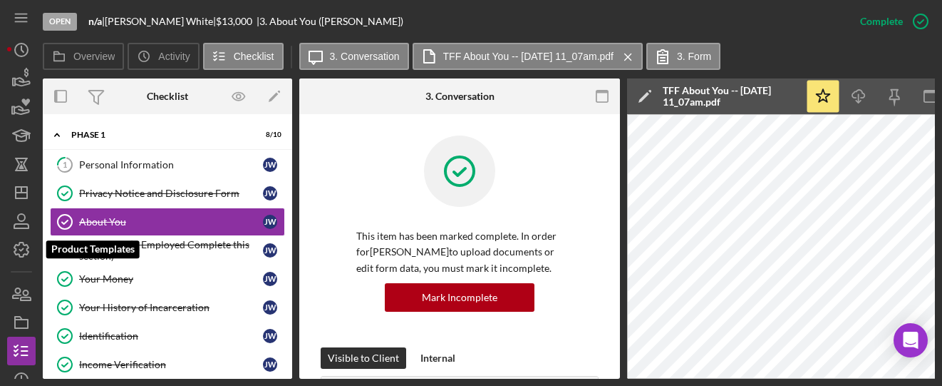 The width and height of the screenshot is (942, 386). I want to click on label: Activity, so click(174, 56).